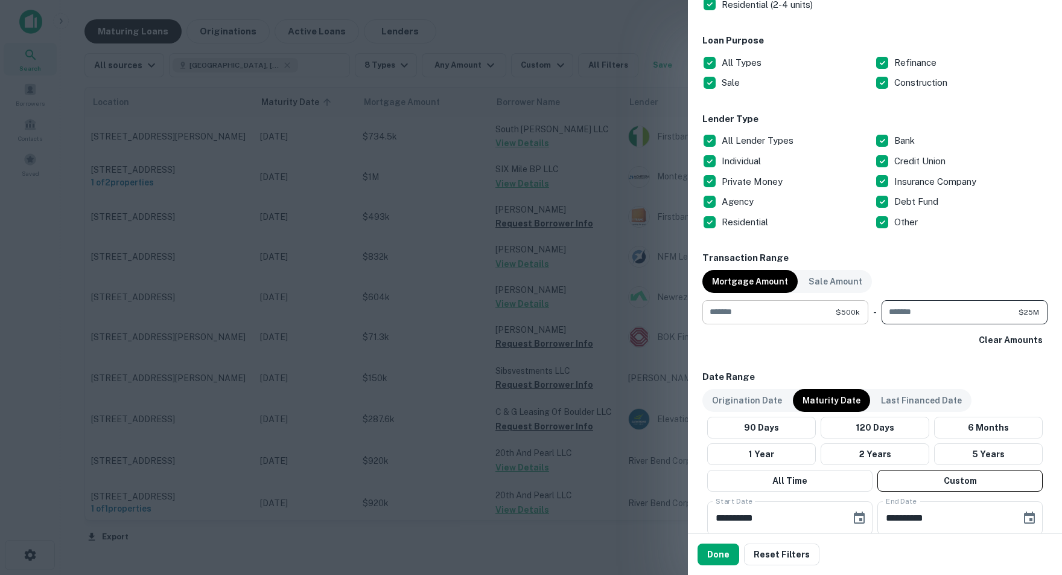 Image resolution: width=1062 pixels, height=575 pixels. Describe the element at coordinates (989, 427) in the screenshot. I see `button: 6 Months` at that location.